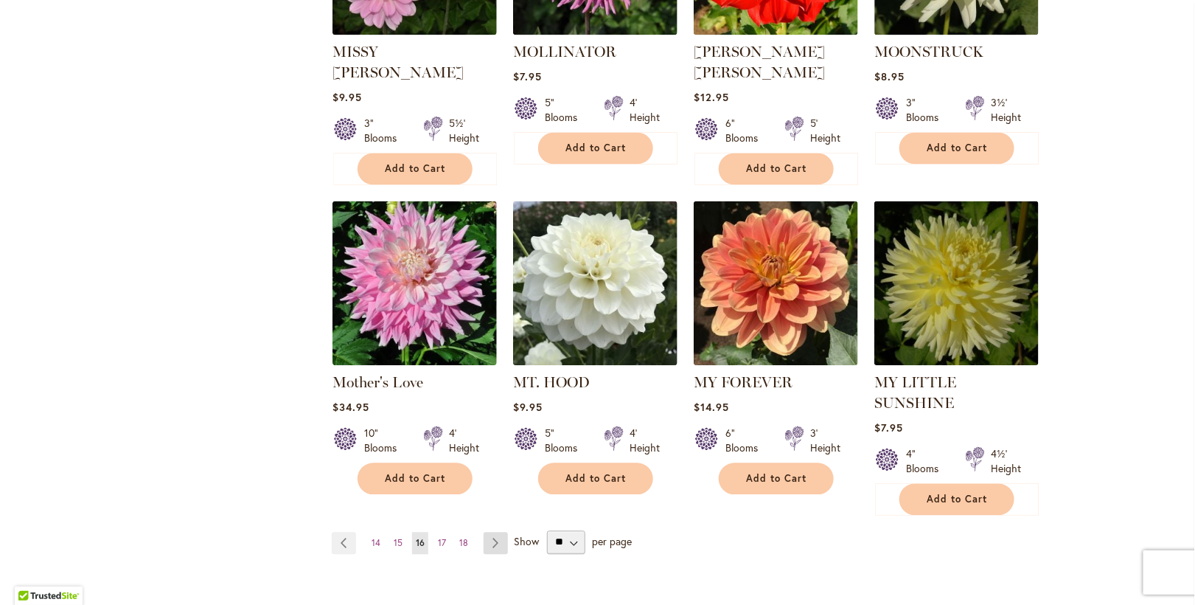 This screenshot has width=1195, height=605. Describe the element at coordinates (825, 441) in the screenshot. I see `div: 3' Height` at that location.